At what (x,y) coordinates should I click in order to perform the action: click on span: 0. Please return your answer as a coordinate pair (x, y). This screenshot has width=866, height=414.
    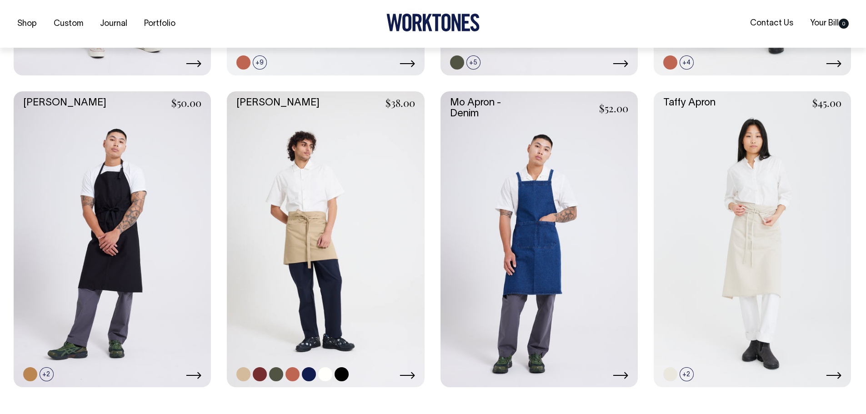
    Looking at the image, I should click on (844, 24).